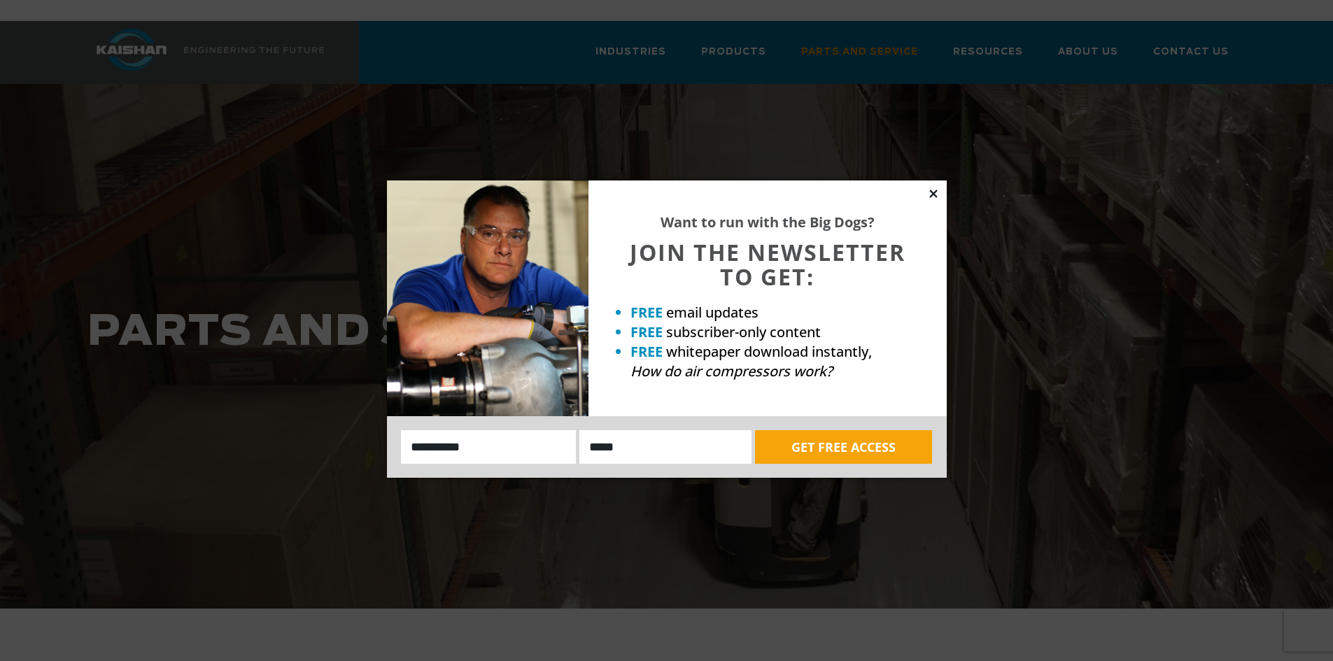 This screenshot has width=1333, height=661. Describe the element at coordinates (769, 351) in the screenshot. I see `span: whitepaper download instantly,` at that location.